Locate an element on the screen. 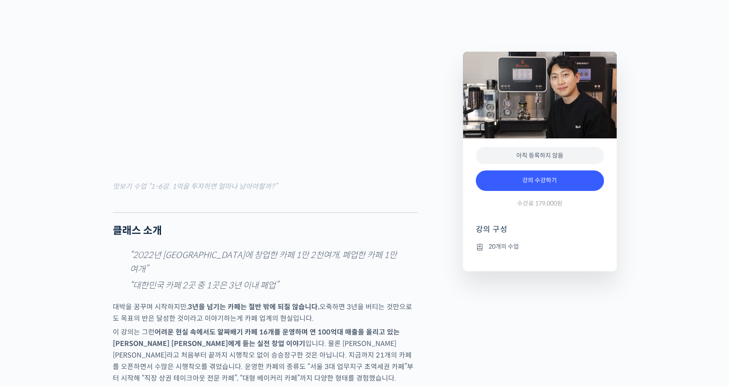 The width and height of the screenshot is (729, 387). h4: 강의 구성 is located at coordinates (540, 233).